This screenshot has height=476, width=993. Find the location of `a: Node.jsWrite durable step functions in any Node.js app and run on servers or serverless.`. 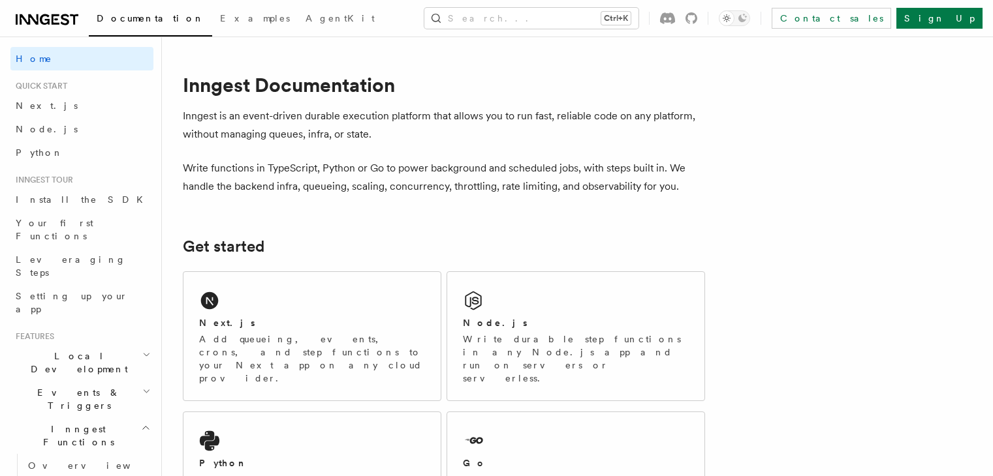

a: Node.jsWrite durable step functions in any Node.js app and run on servers or serverless. is located at coordinates (576, 336).